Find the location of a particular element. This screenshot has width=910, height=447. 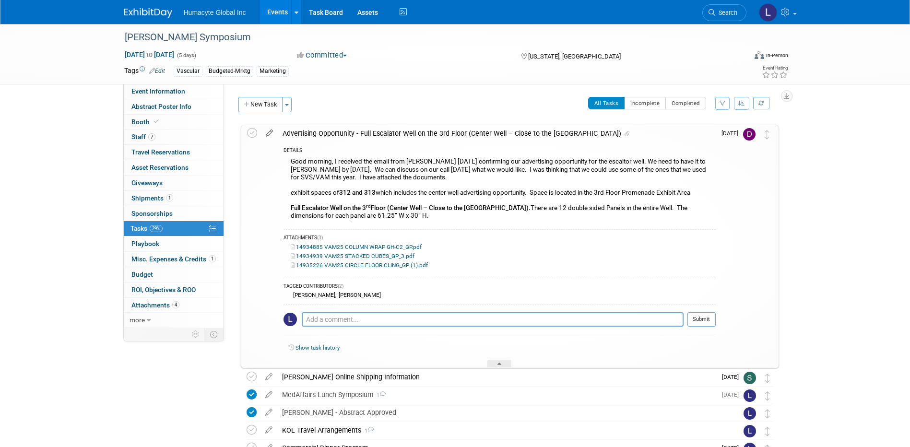

td: Personalize Event Tab Strip is located at coordinates (196, 334).